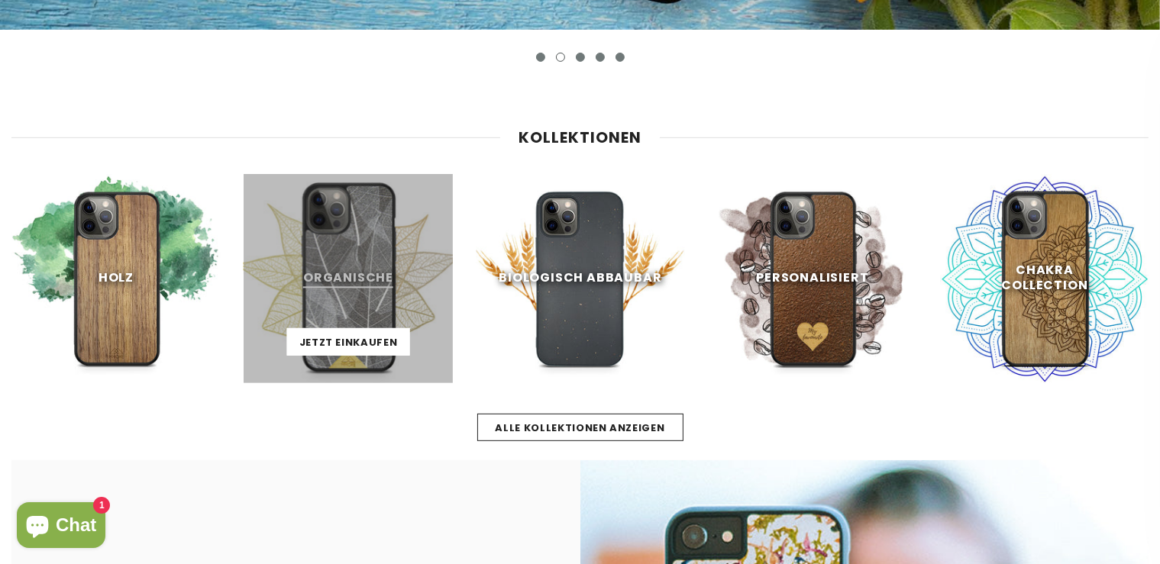 Image resolution: width=1160 pixels, height=564 pixels. I want to click on button: 4, so click(600, 57).